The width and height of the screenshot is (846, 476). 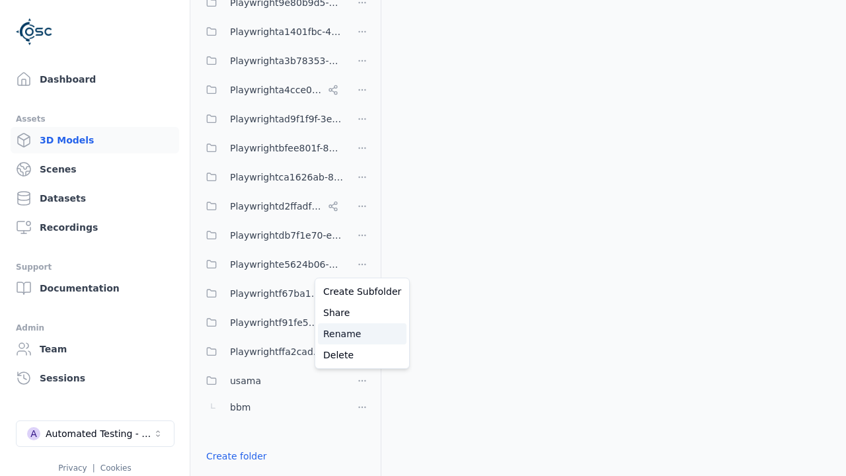 I want to click on a: Rename, so click(x=362, y=334).